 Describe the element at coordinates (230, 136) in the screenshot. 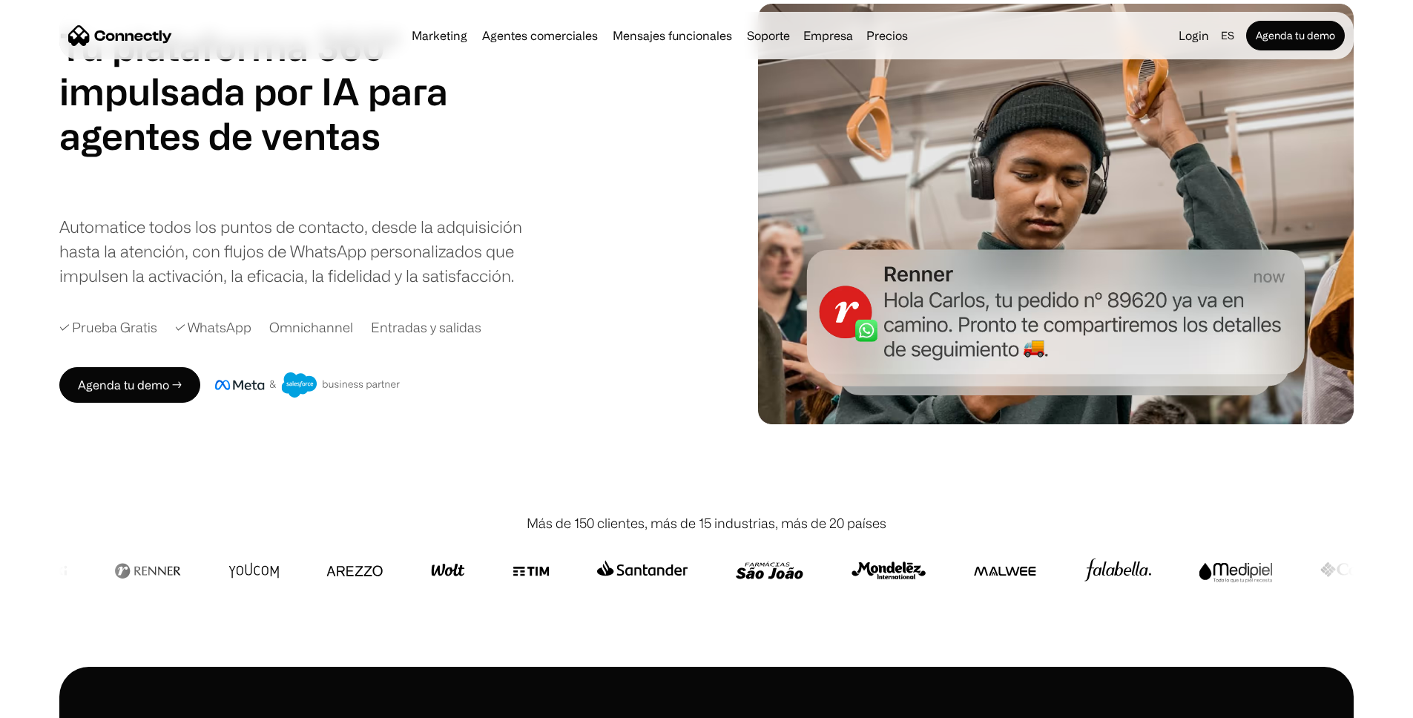

I see `div: 1 of 4` at that location.